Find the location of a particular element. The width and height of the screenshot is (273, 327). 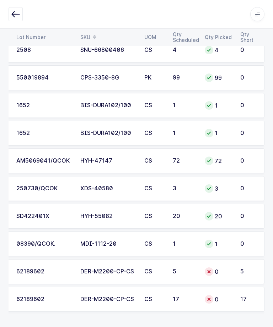

div: SNU-66800406 is located at coordinates (108, 50).